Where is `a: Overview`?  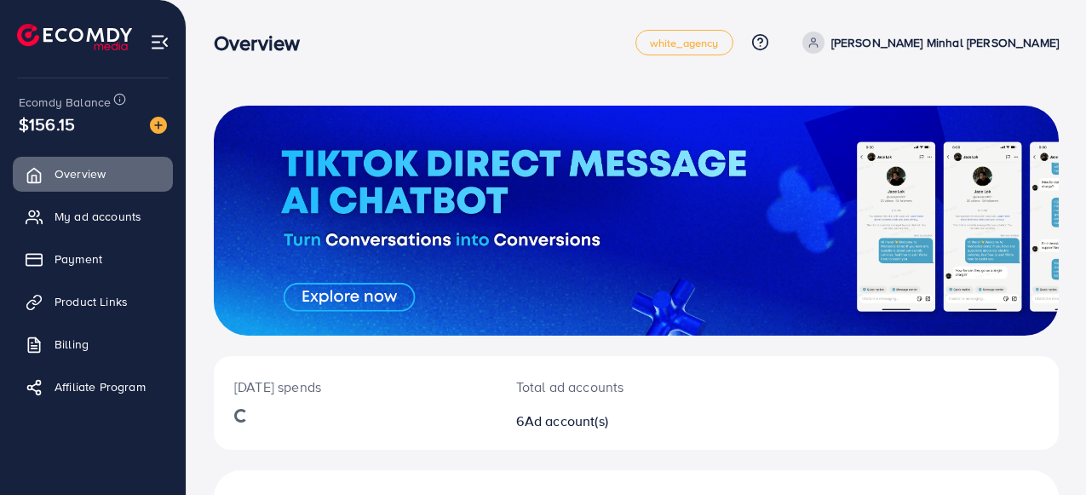
a: Overview is located at coordinates (93, 174).